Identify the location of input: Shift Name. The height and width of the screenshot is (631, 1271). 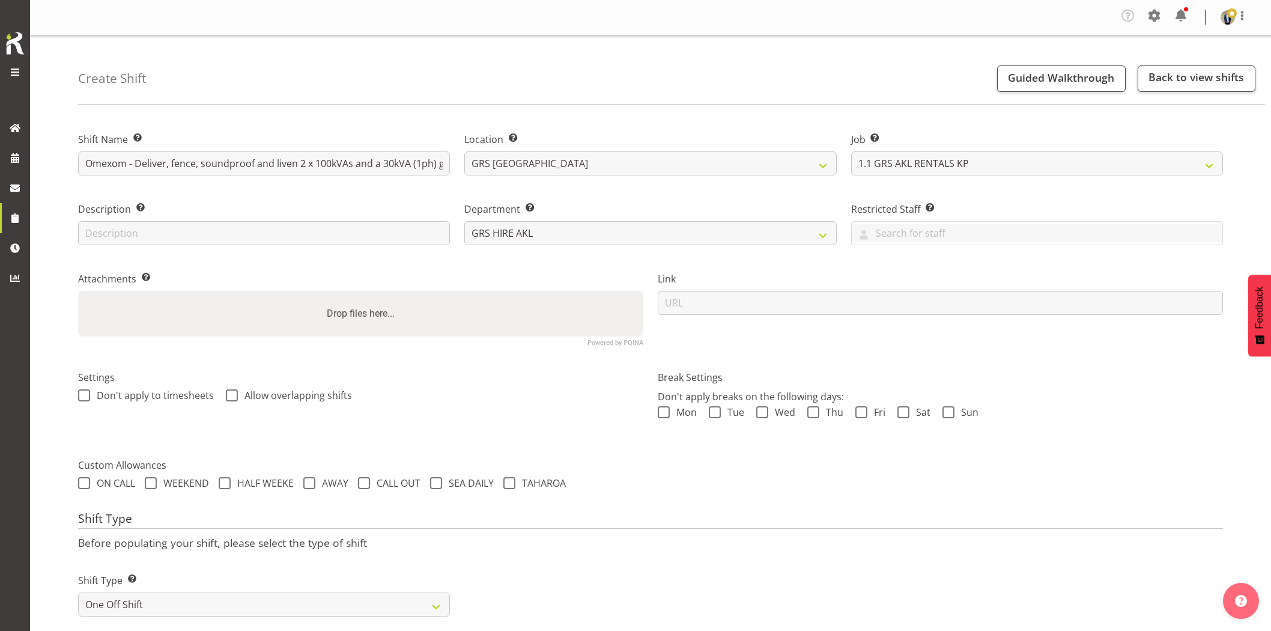
(264, 163).